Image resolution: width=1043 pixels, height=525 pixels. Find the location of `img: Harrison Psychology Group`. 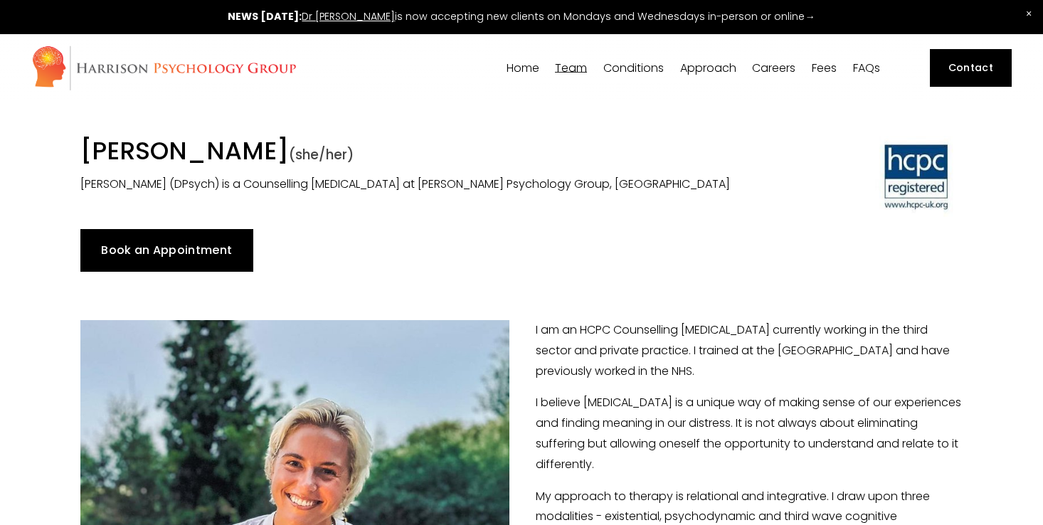

img: Harrison Psychology Group is located at coordinates (164, 68).